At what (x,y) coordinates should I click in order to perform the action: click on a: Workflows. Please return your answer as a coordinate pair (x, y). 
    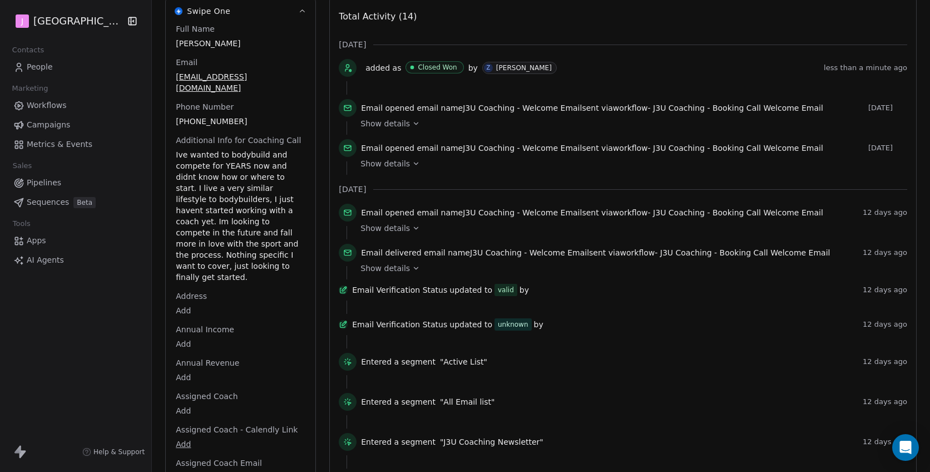
    Looking at the image, I should click on (76, 105).